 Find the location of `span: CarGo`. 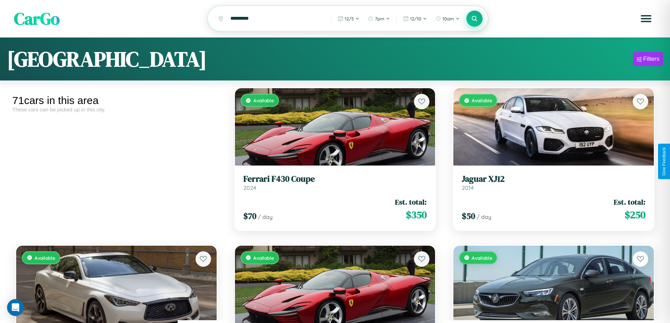

span: CarGo is located at coordinates (37, 19).